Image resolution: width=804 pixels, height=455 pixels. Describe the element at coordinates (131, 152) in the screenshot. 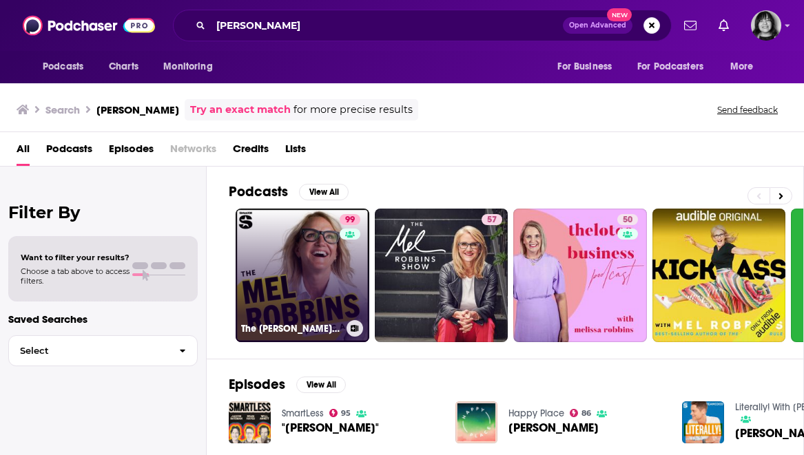

I see `span: Episodes` at that location.